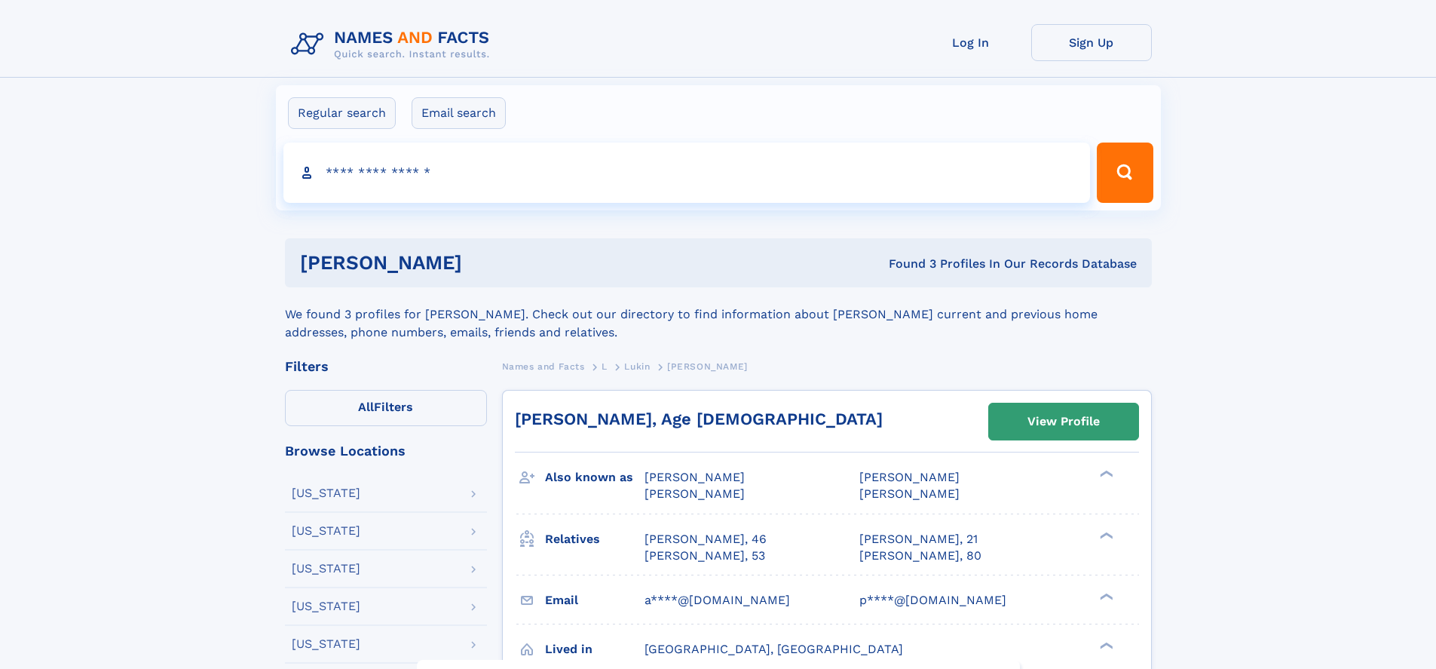  What do you see at coordinates (1125, 173) in the screenshot?
I see `button: Search Button` at bounding box center [1125, 173].